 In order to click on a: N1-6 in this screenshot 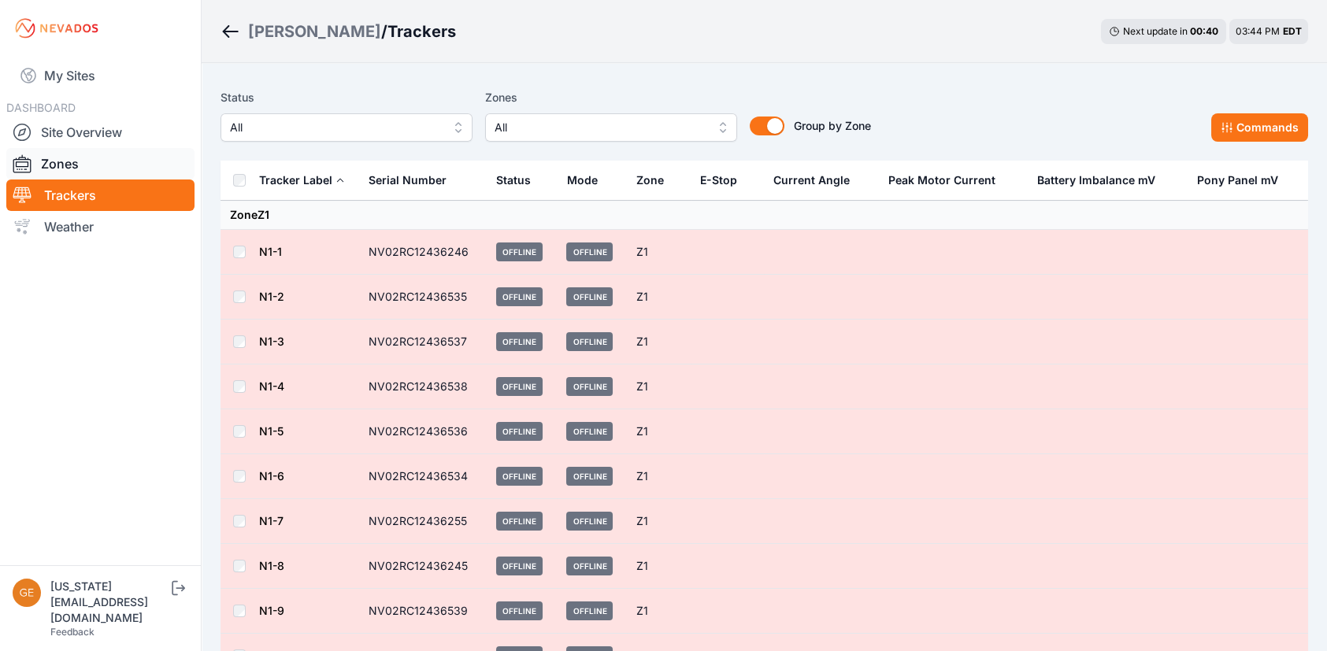, I will do `click(272, 476)`.